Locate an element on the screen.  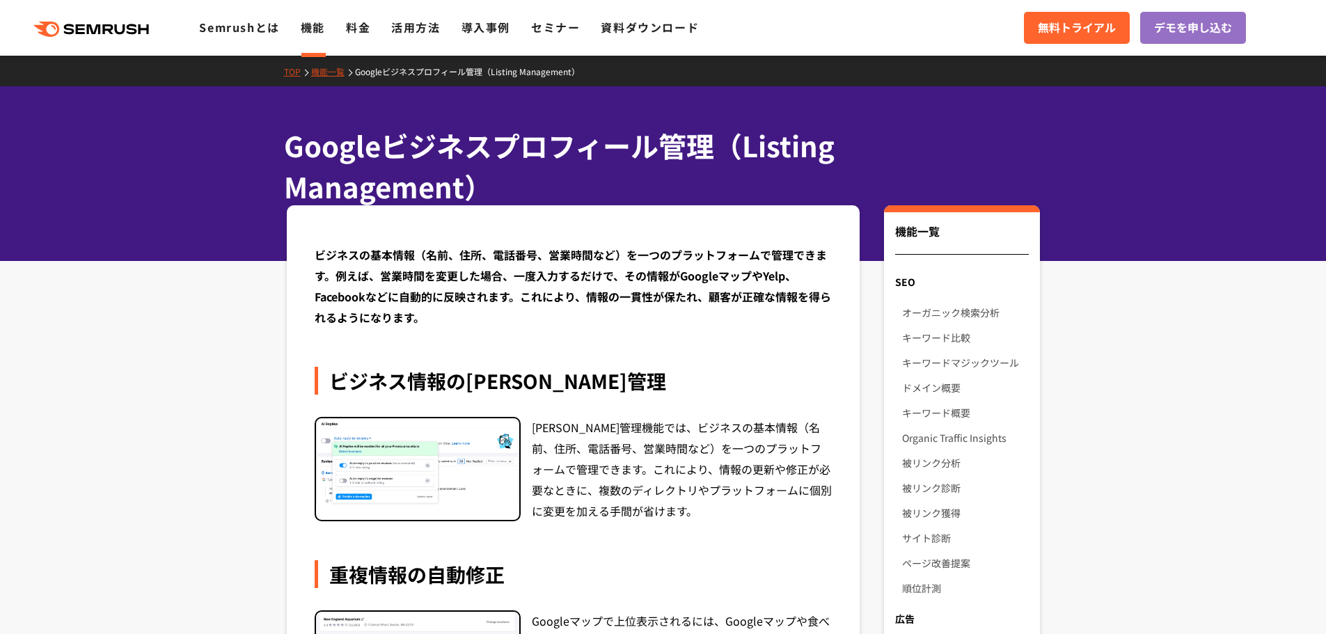
a: 活用方法 is located at coordinates (416, 27).